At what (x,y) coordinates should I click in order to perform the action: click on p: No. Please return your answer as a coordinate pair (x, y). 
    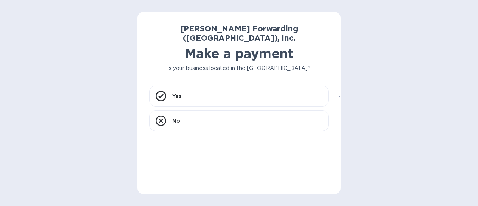
    Looking at the image, I should click on (176, 121).